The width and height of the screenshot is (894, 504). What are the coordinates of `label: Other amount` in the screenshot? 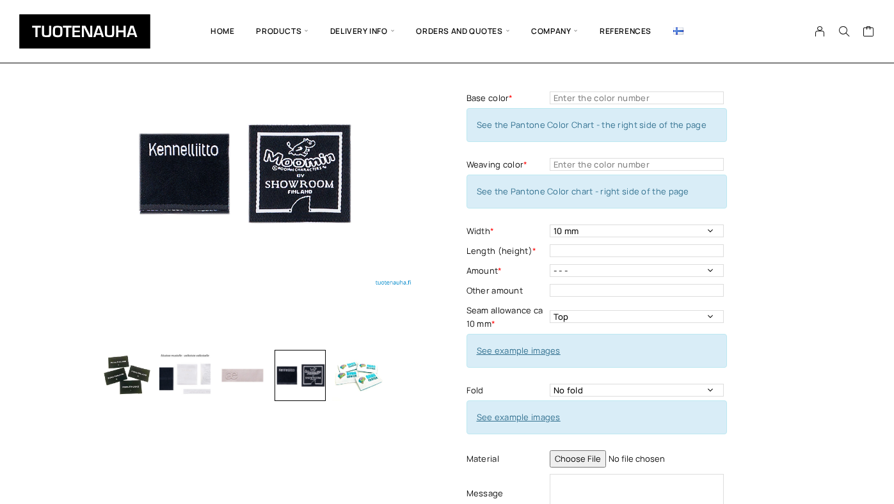 It's located at (506, 291).